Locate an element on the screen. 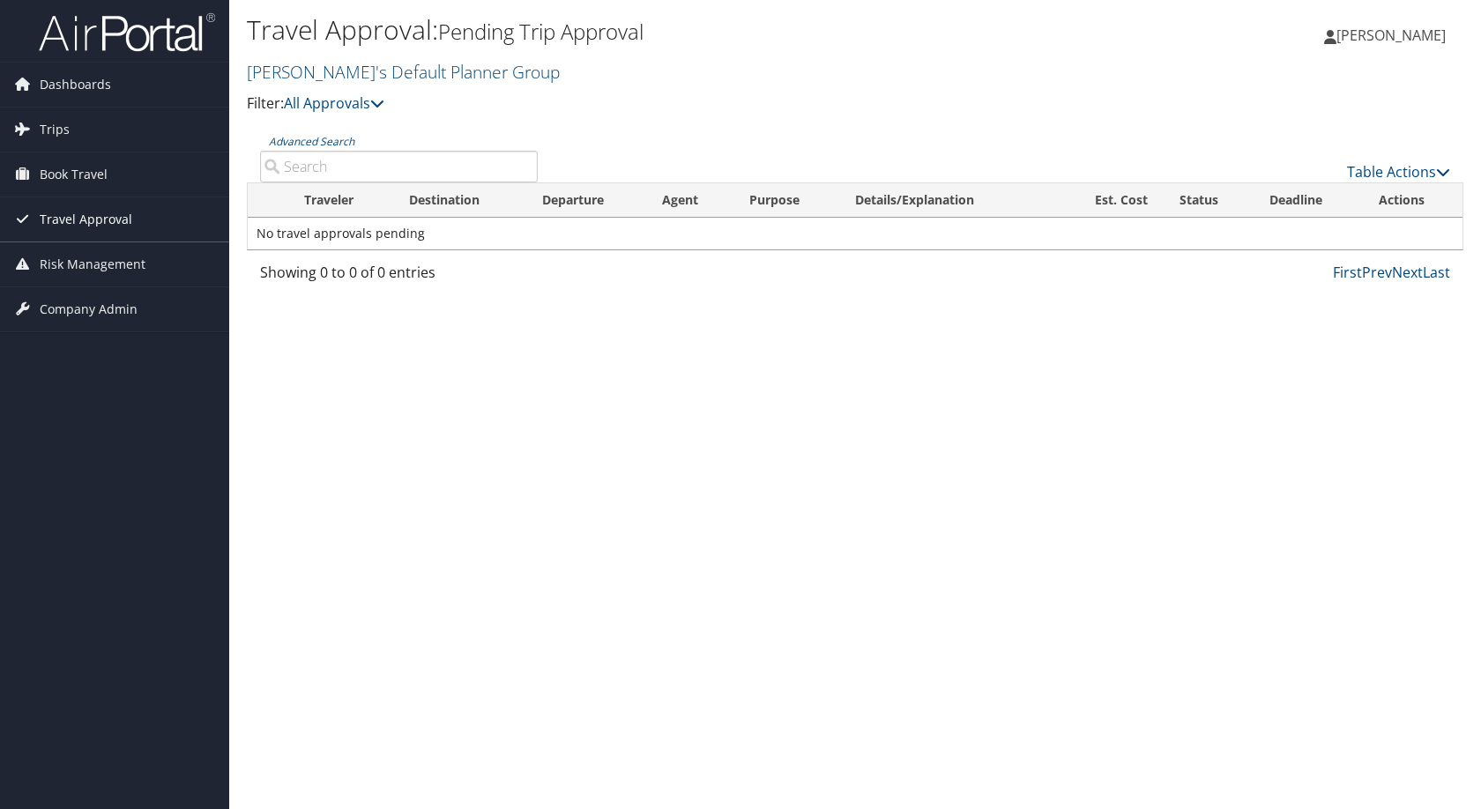  th: Agent is located at coordinates (689, 200).